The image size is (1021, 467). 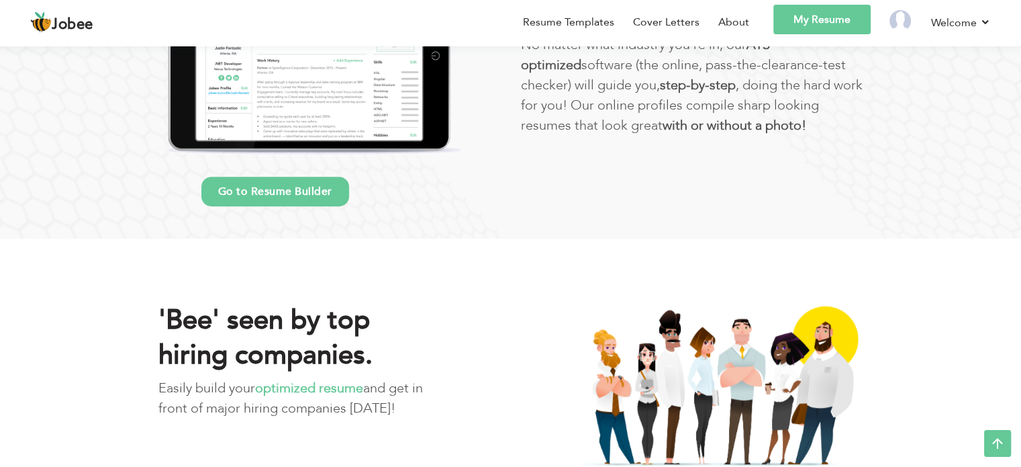 What do you see at coordinates (961, 22) in the screenshot?
I see `a: Welcome` at bounding box center [961, 22].